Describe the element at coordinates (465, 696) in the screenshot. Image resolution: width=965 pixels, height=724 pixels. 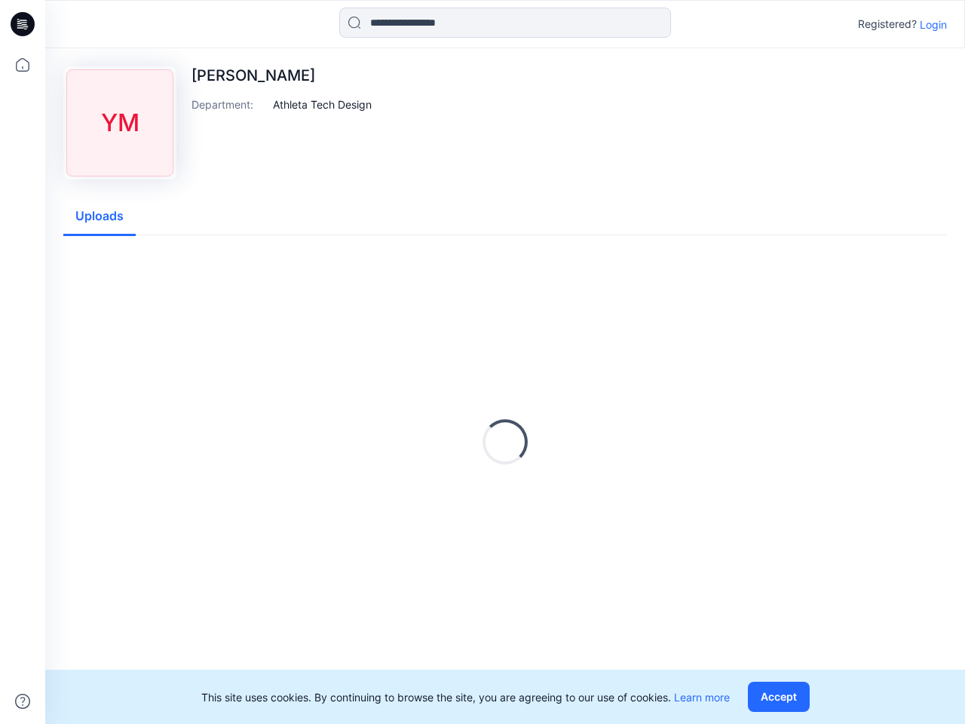
I see `p: This site uses cookies. By continuing to browse the site, you are agreeing to our use of cookies.` at that location.